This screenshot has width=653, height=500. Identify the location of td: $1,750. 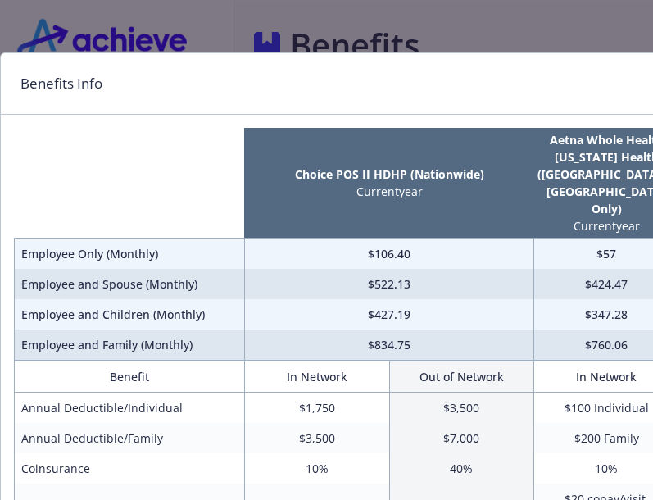
(316, 408).